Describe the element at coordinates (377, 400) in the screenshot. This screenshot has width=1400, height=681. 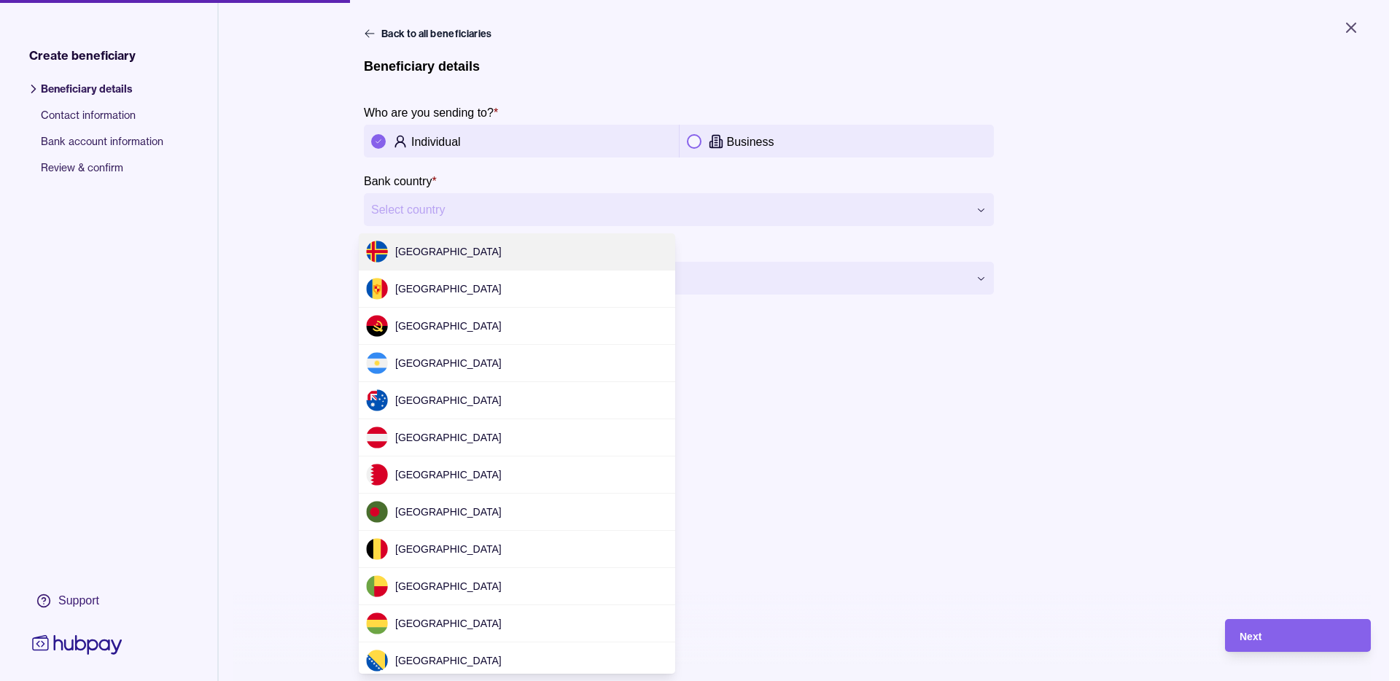
I see `img: au` at that location.